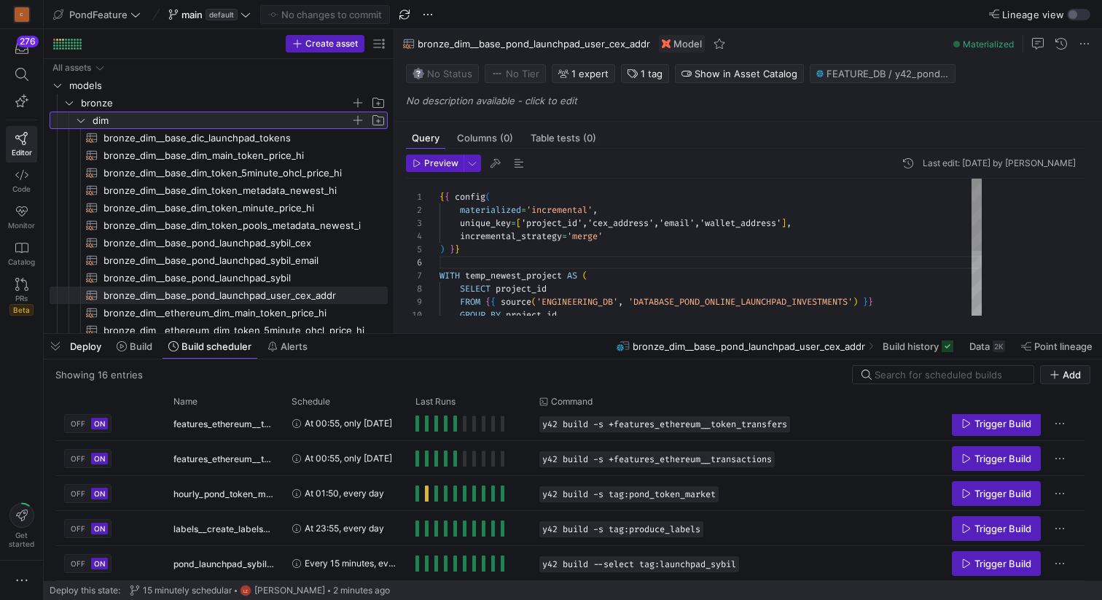  What do you see at coordinates (21, 310) in the screenshot?
I see `span: Beta` at bounding box center [21, 310].